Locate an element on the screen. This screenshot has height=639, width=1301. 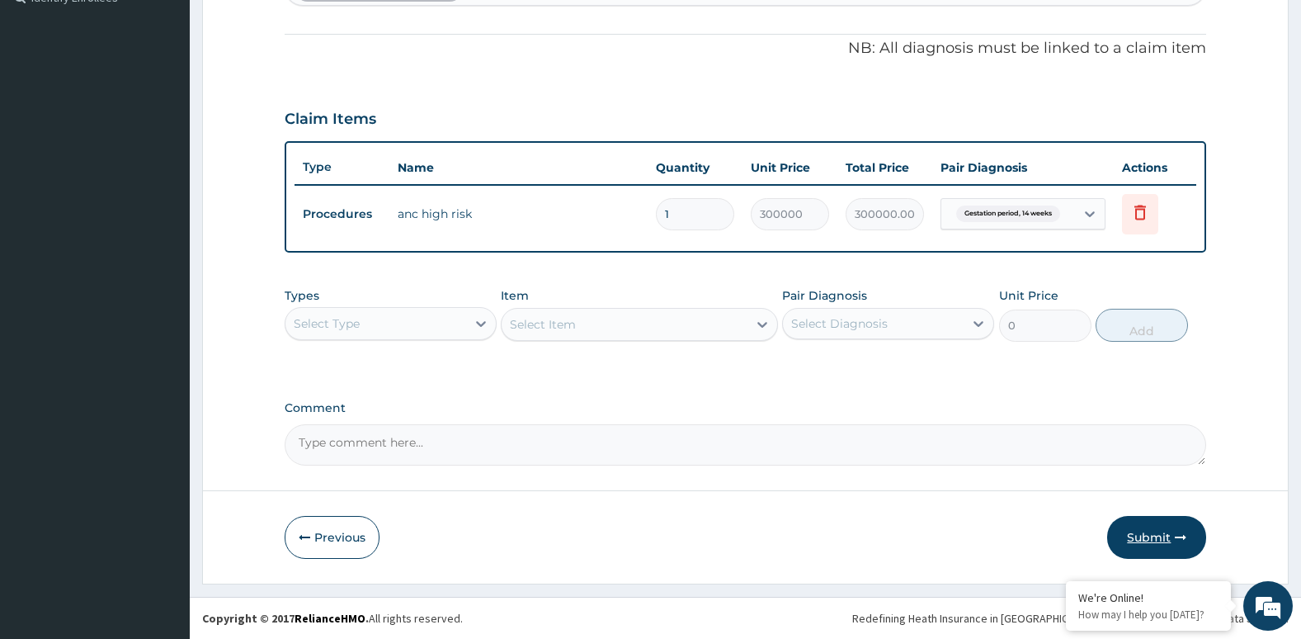
footer: All rights reserved. is located at coordinates (745, 617).